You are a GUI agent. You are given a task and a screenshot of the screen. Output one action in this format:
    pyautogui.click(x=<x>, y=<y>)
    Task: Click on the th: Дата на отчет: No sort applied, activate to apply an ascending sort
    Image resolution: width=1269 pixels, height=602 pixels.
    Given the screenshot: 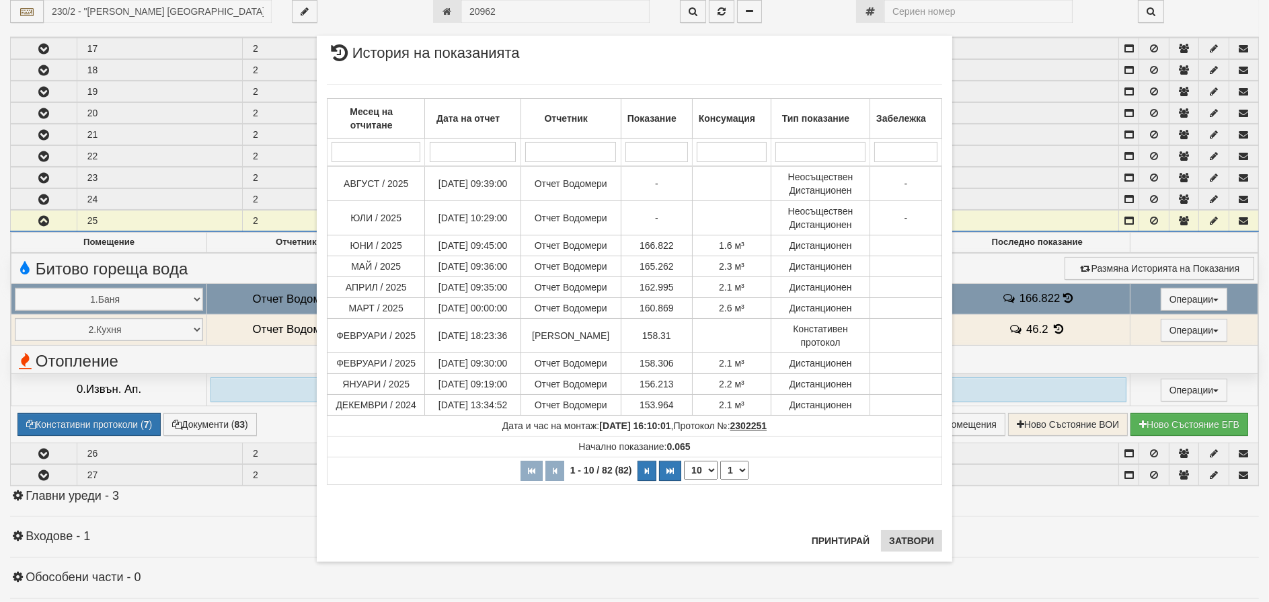 What is the action you would take?
    pyautogui.click(x=473, y=118)
    